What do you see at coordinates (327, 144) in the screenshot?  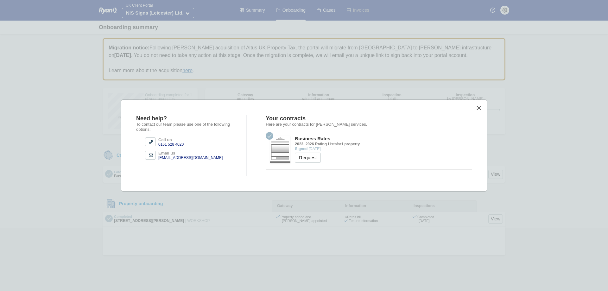 I see `span: 2023, 2026 Rating Lists 1 property` at bounding box center [327, 144].